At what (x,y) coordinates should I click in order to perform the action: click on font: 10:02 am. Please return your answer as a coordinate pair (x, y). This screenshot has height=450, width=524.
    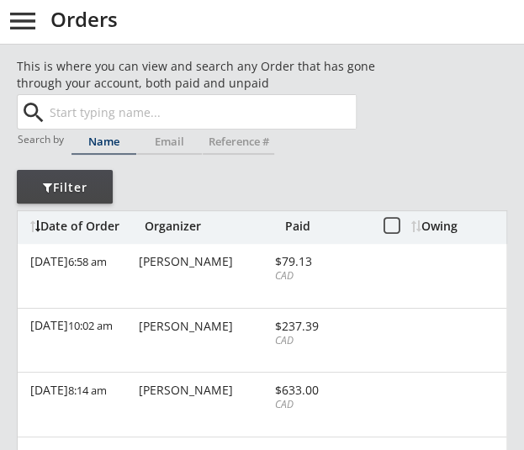
    Looking at the image, I should click on (90, 325).